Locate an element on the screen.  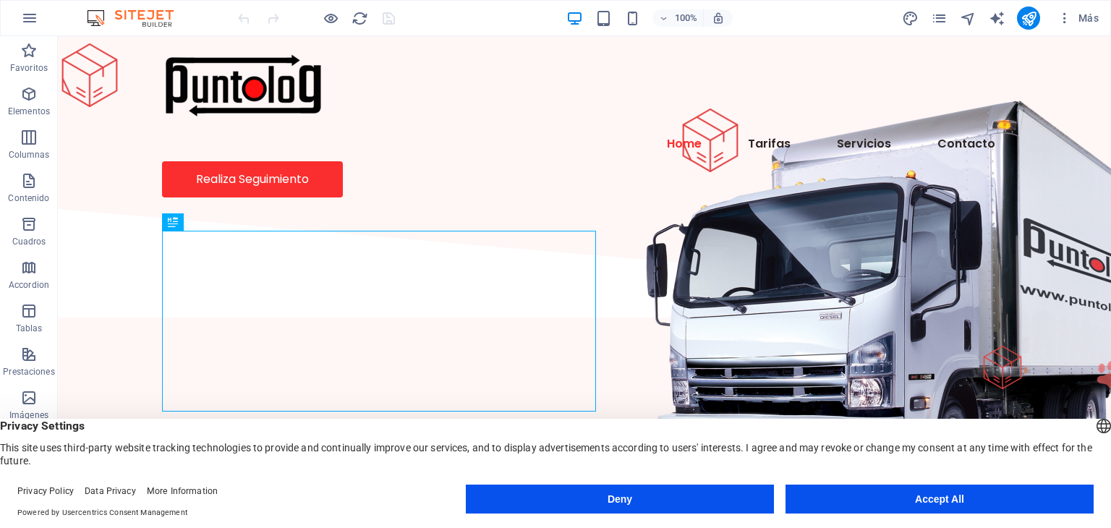
button: 100% is located at coordinates (678, 18).